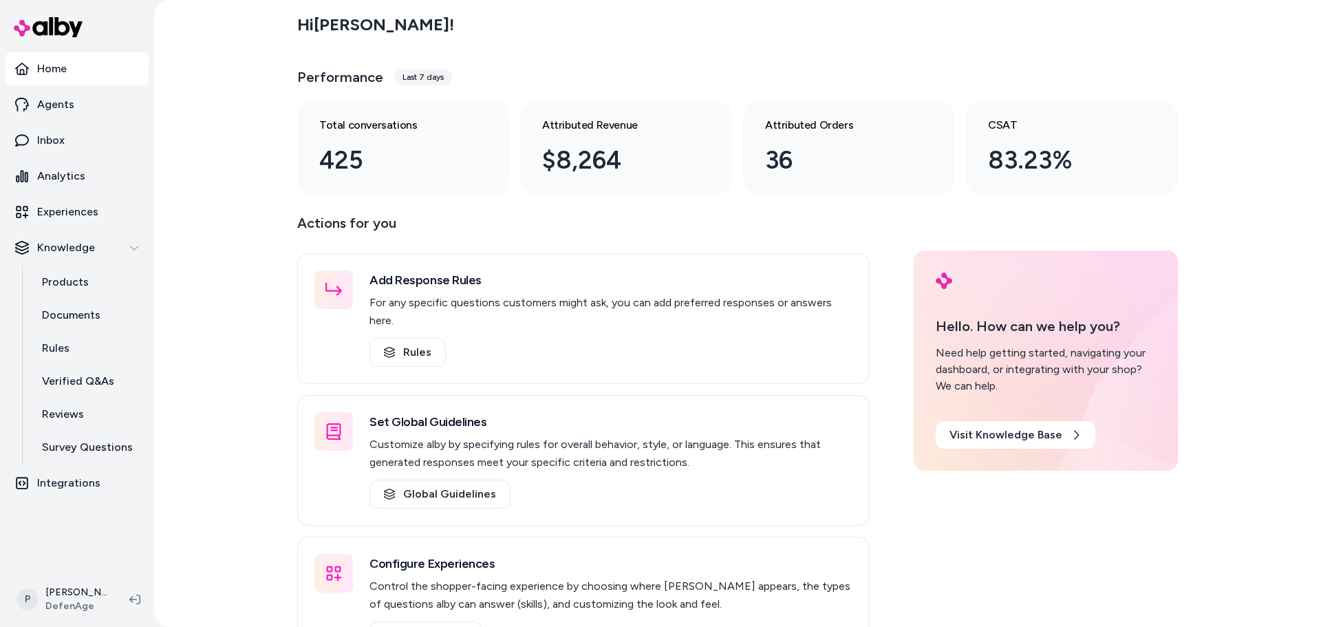 The image size is (1321, 627). Describe the element at coordinates (52, 69) in the screenshot. I see `p: Home` at that location.